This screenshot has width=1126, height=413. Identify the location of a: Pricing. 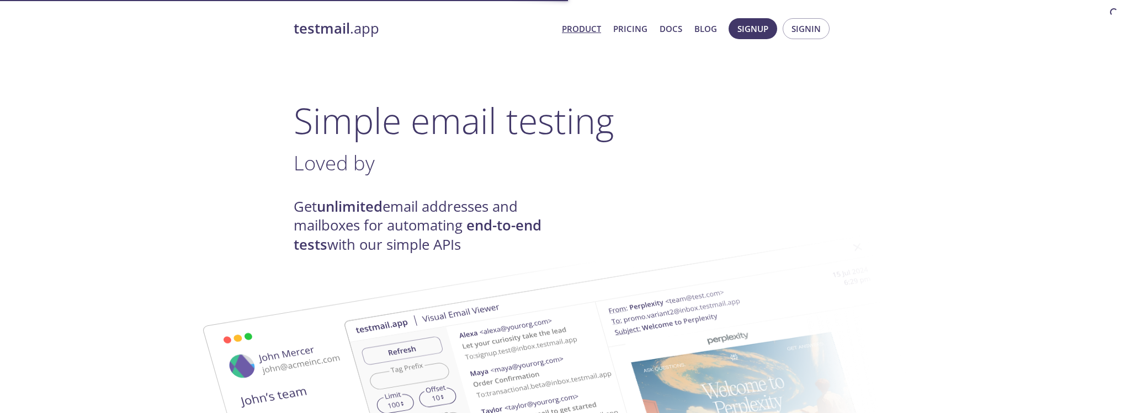
(630, 29).